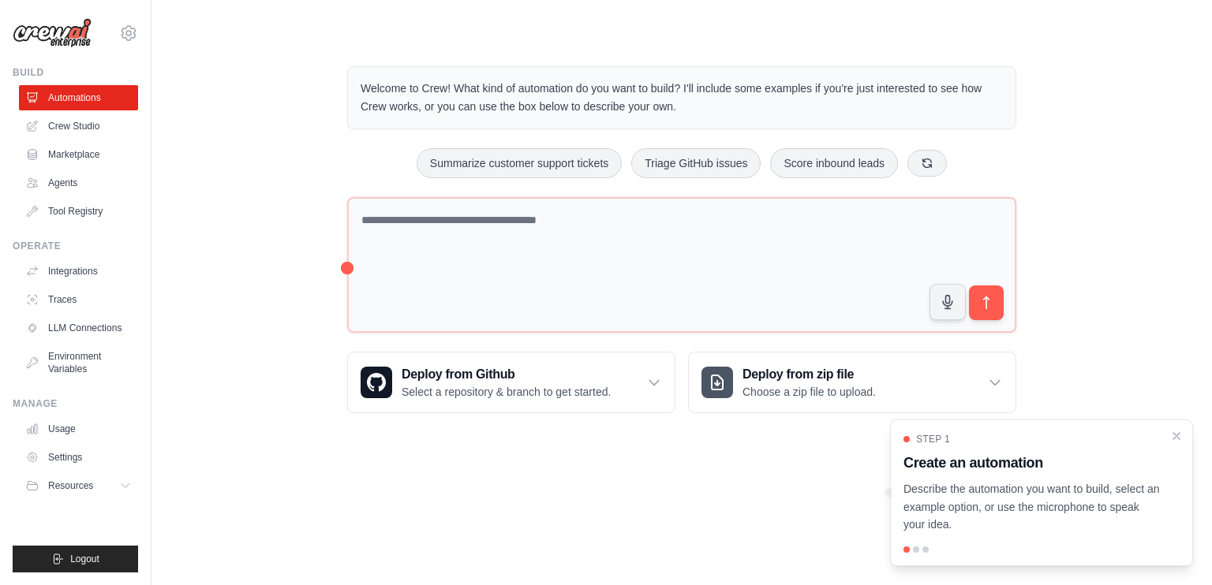  Describe the element at coordinates (78, 126) in the screenshot. I see `a: Crew Studio` at that location.